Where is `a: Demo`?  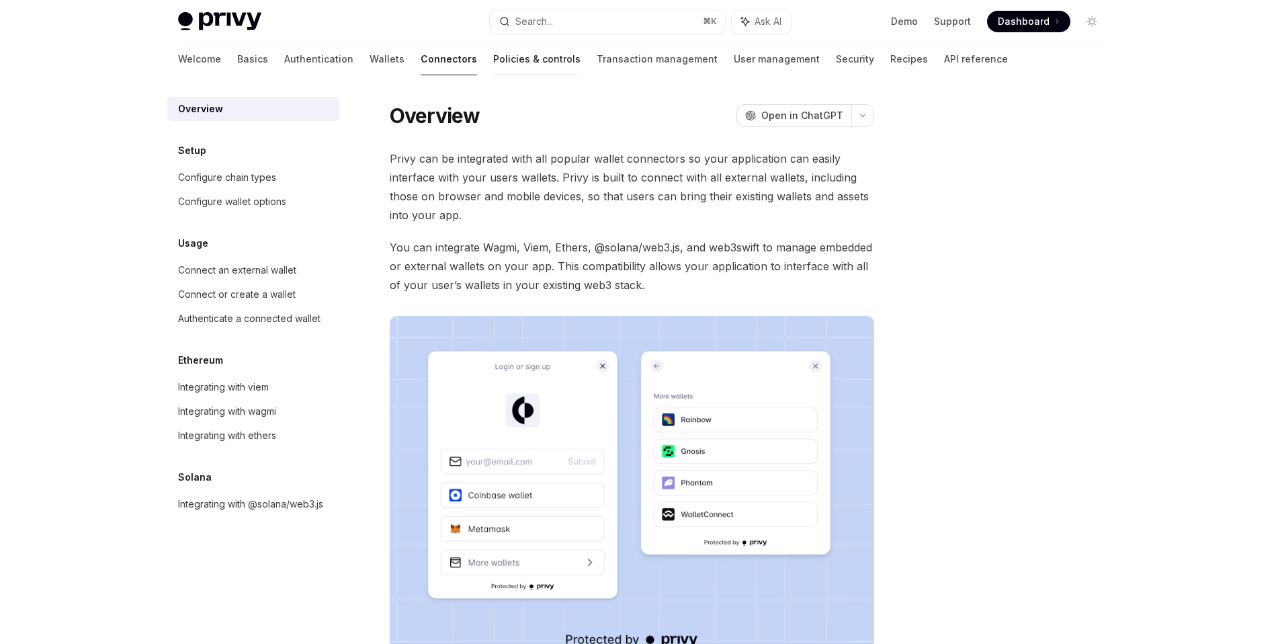
a: Demo is located at coordinates (904, 22).